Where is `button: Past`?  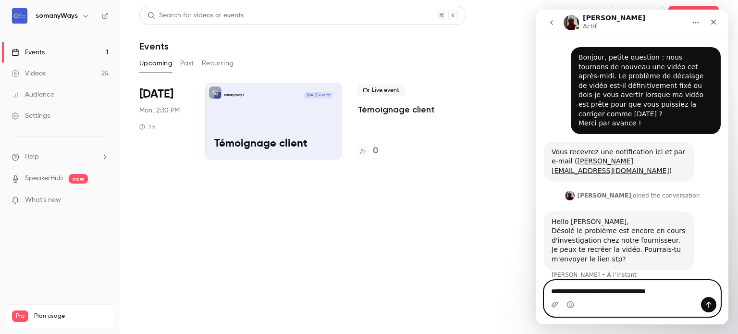 button: Past is located at coordinates (187, 63).